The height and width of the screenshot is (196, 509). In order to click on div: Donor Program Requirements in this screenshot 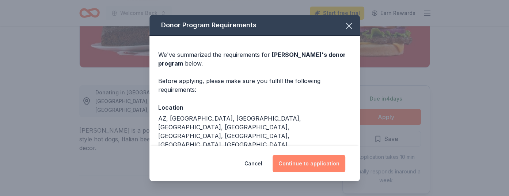, I will do `click(255, 25)`.